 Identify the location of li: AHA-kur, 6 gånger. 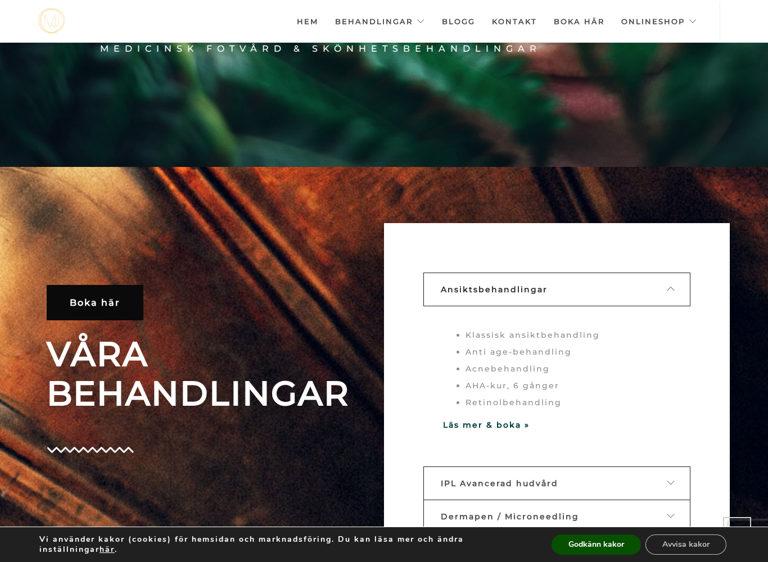
(568, 386).